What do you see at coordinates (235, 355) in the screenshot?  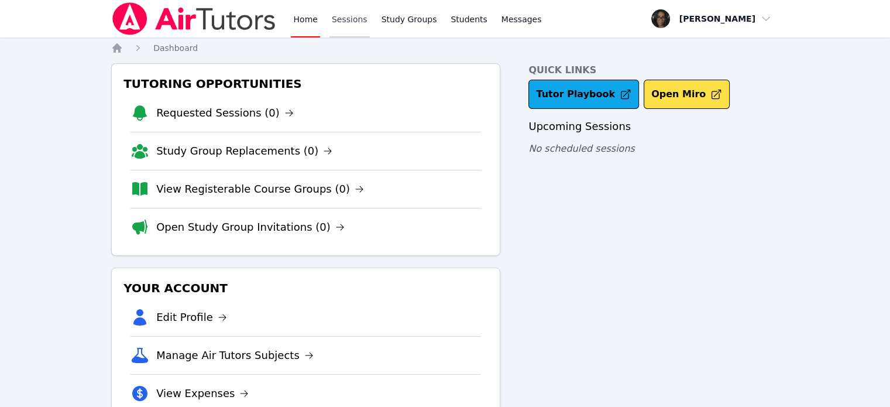 I see `a: Manage Air Tutors Subjects` at bounding box center [235, 355].